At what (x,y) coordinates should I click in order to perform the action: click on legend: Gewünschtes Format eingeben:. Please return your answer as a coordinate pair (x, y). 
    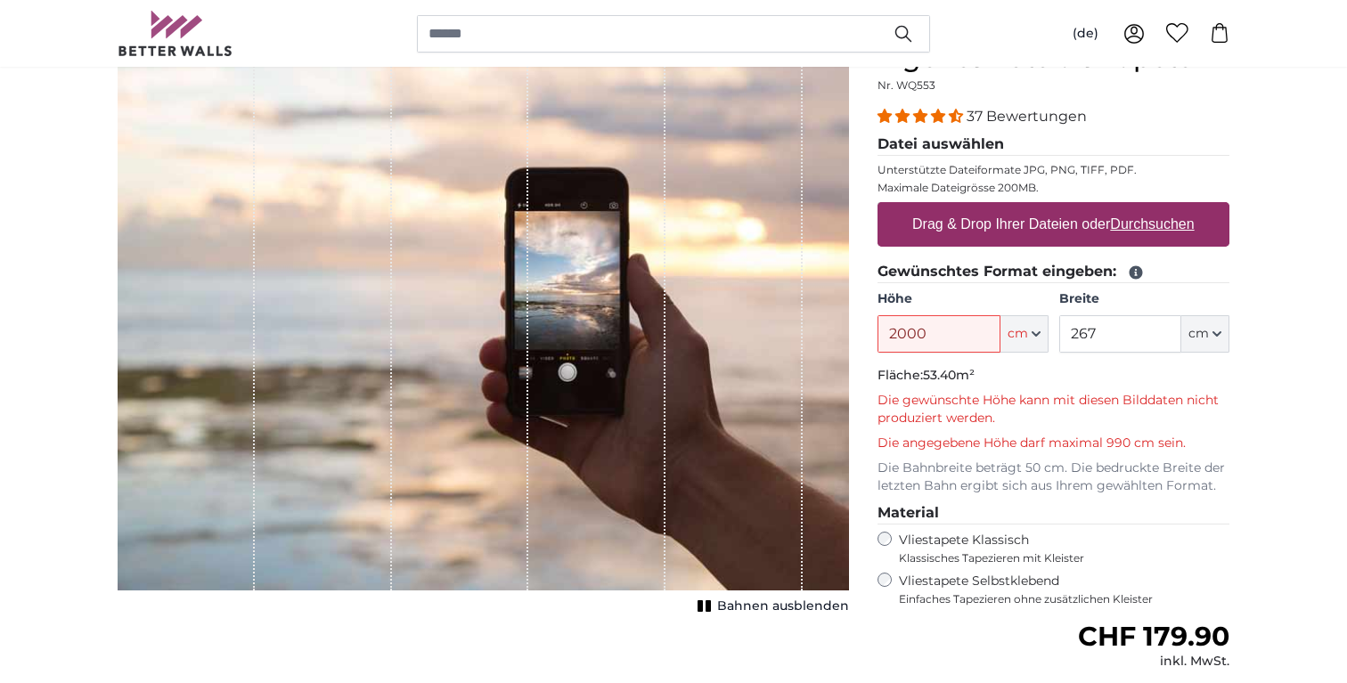
    Looking at the image, I should click on (1053, 272).